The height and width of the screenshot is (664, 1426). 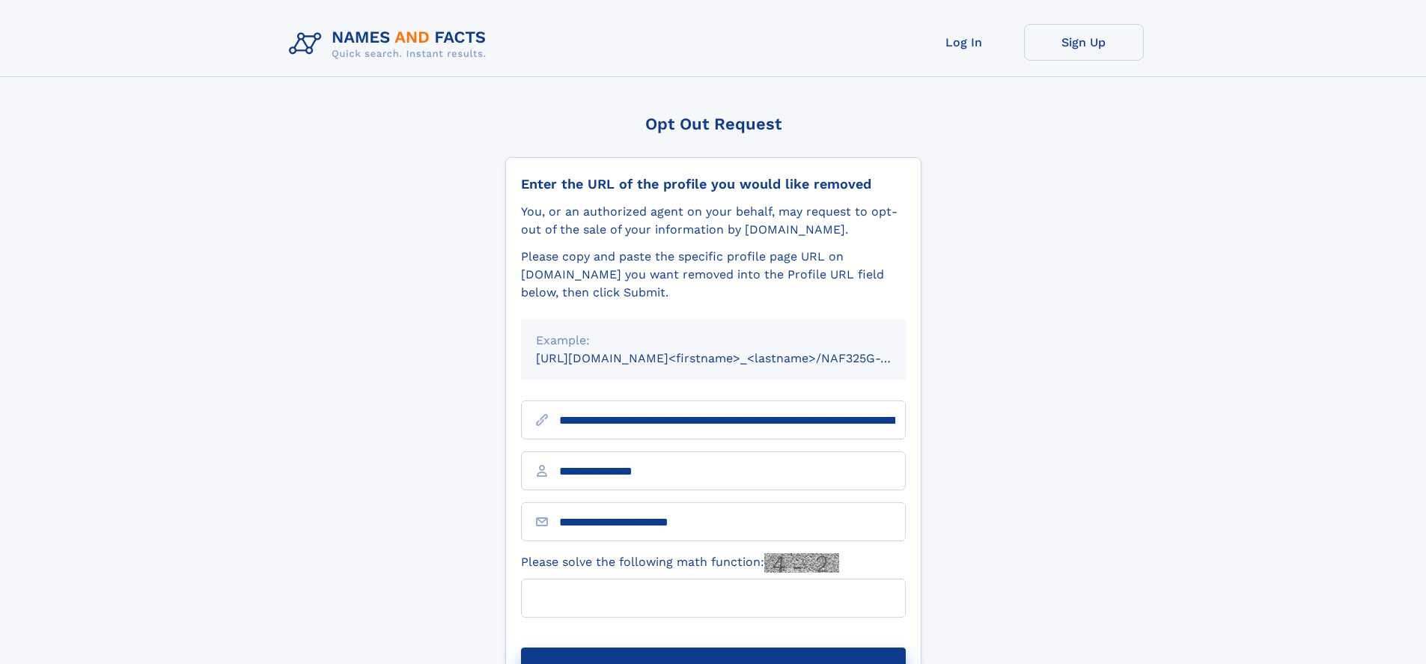 What do you see at coordinates (714, 341) in the screenshot?
I see `div: Example:` at bounding box center [714, 341].